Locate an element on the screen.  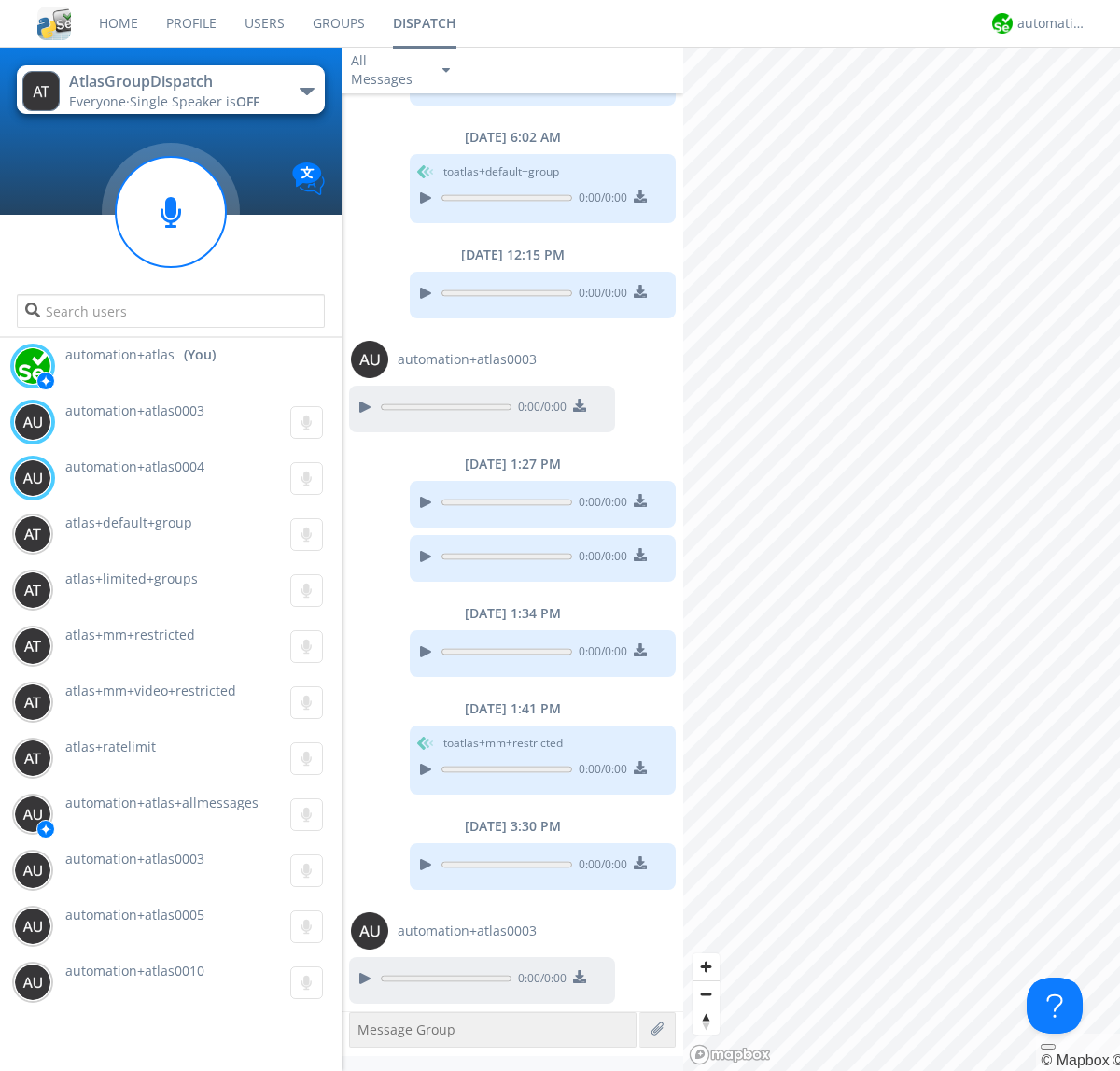
img: cddb5a64eb264b2086981ab96f4c1ba7 is located at coordinates (54, 23).